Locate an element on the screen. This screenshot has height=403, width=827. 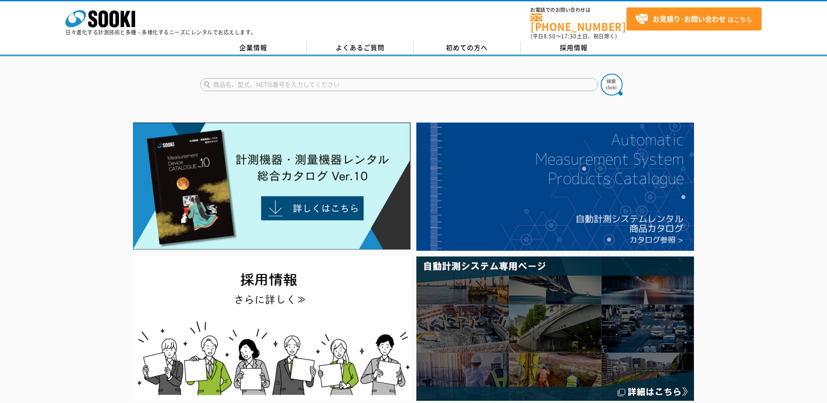
a: 企業情報 is located at coordinates (253, 48).